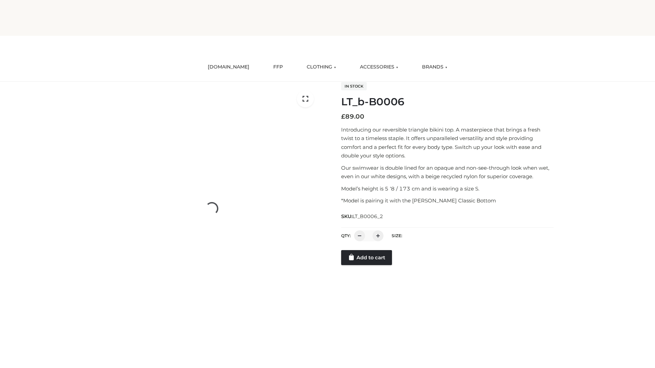 The height and width of the screenshot is (368, 655). What do you see at coordinates (346, 236) in the screenshot?
I see `label: QTY:` at bounding box center [346, 236].